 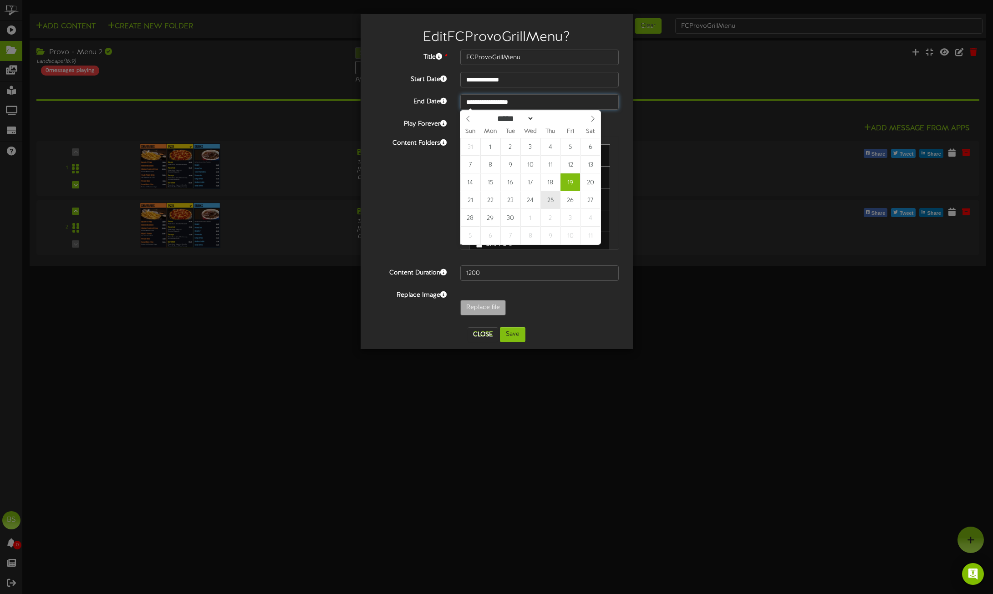 I want to click on span: September 10, 2025, so click(x=530, y=164).